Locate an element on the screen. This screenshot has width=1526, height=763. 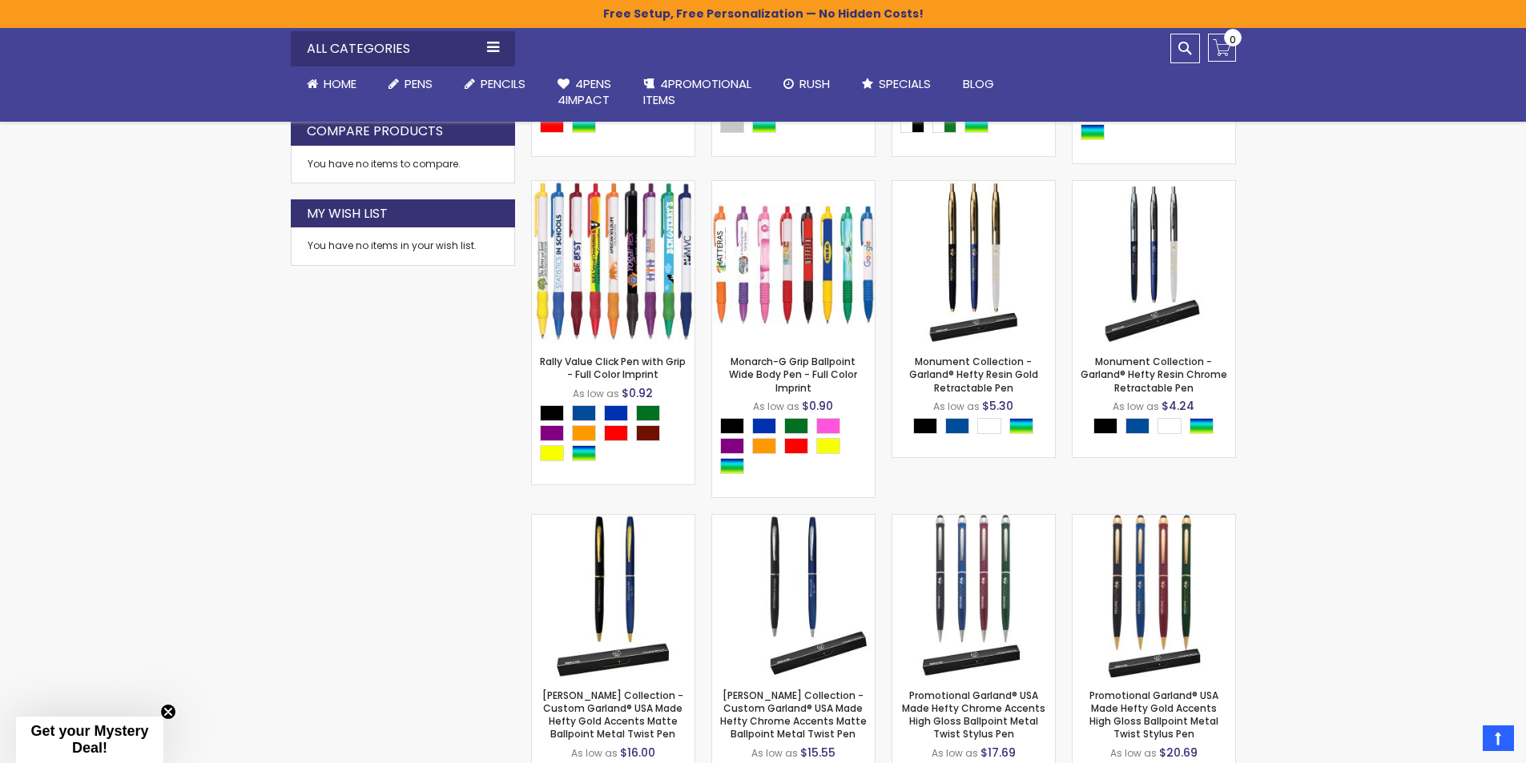
a: Pencils is located at coordinates (495, 84).